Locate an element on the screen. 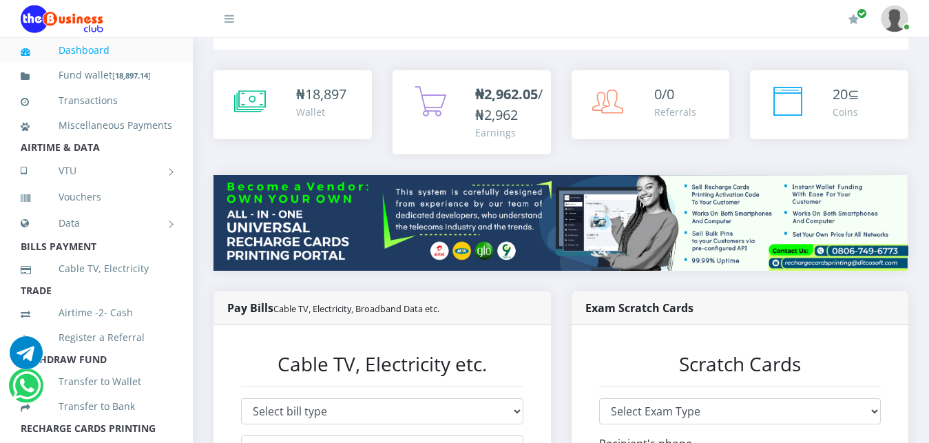  div: Coins is located at coordinates (845, 112).